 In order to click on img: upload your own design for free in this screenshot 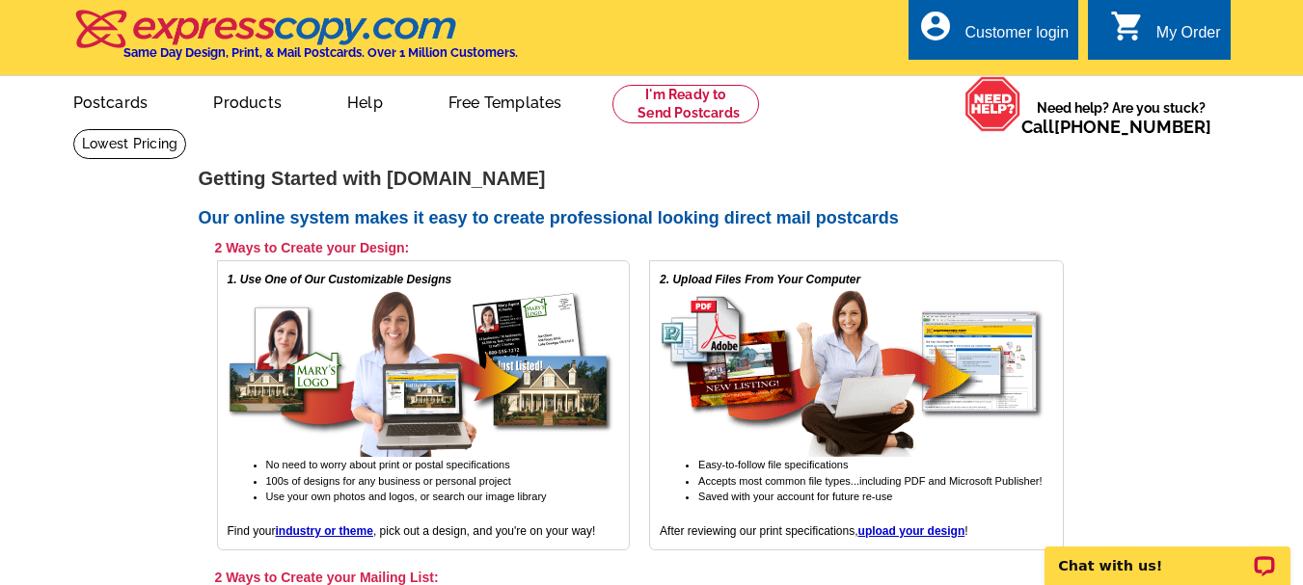, I will do `click(852, 372)`.